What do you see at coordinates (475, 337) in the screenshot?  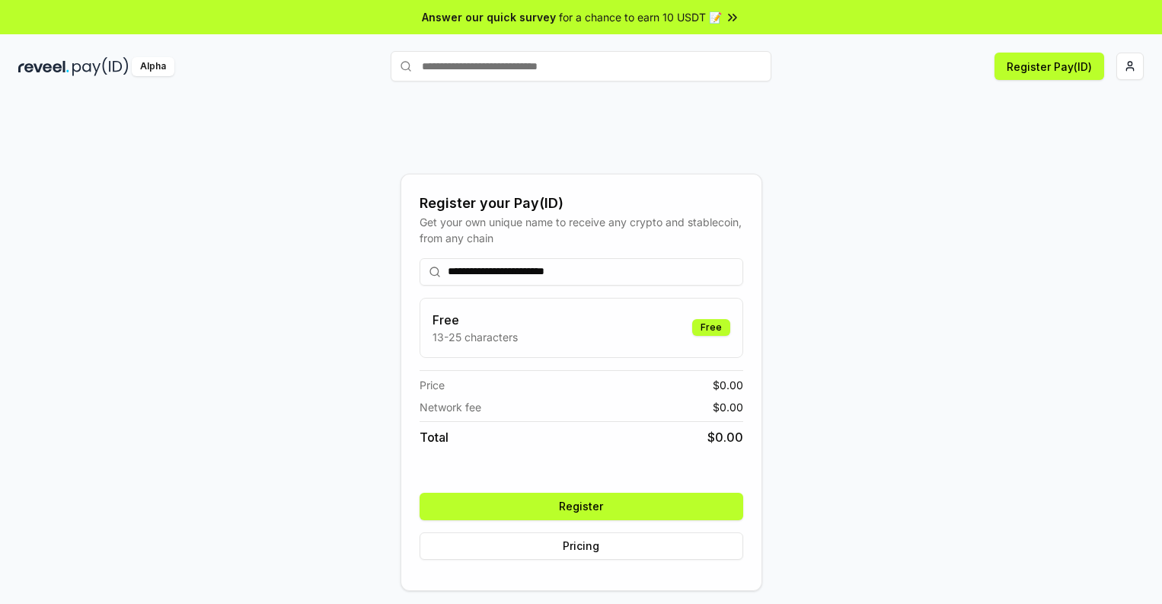 I see `p: 13-25 characters` at bounding box center [475, 337].